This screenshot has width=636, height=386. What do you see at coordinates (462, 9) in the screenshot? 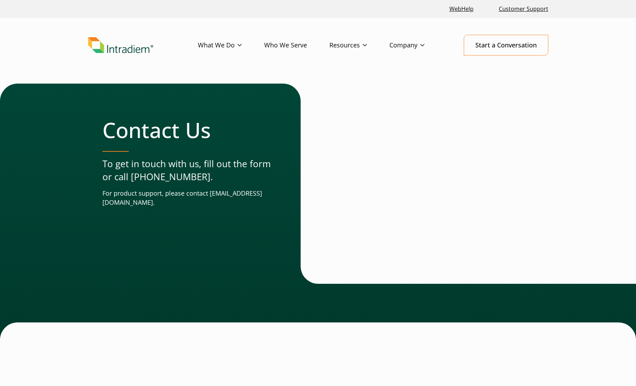
I see `a: Link opens in a new window` at bounding box center [462, 9].